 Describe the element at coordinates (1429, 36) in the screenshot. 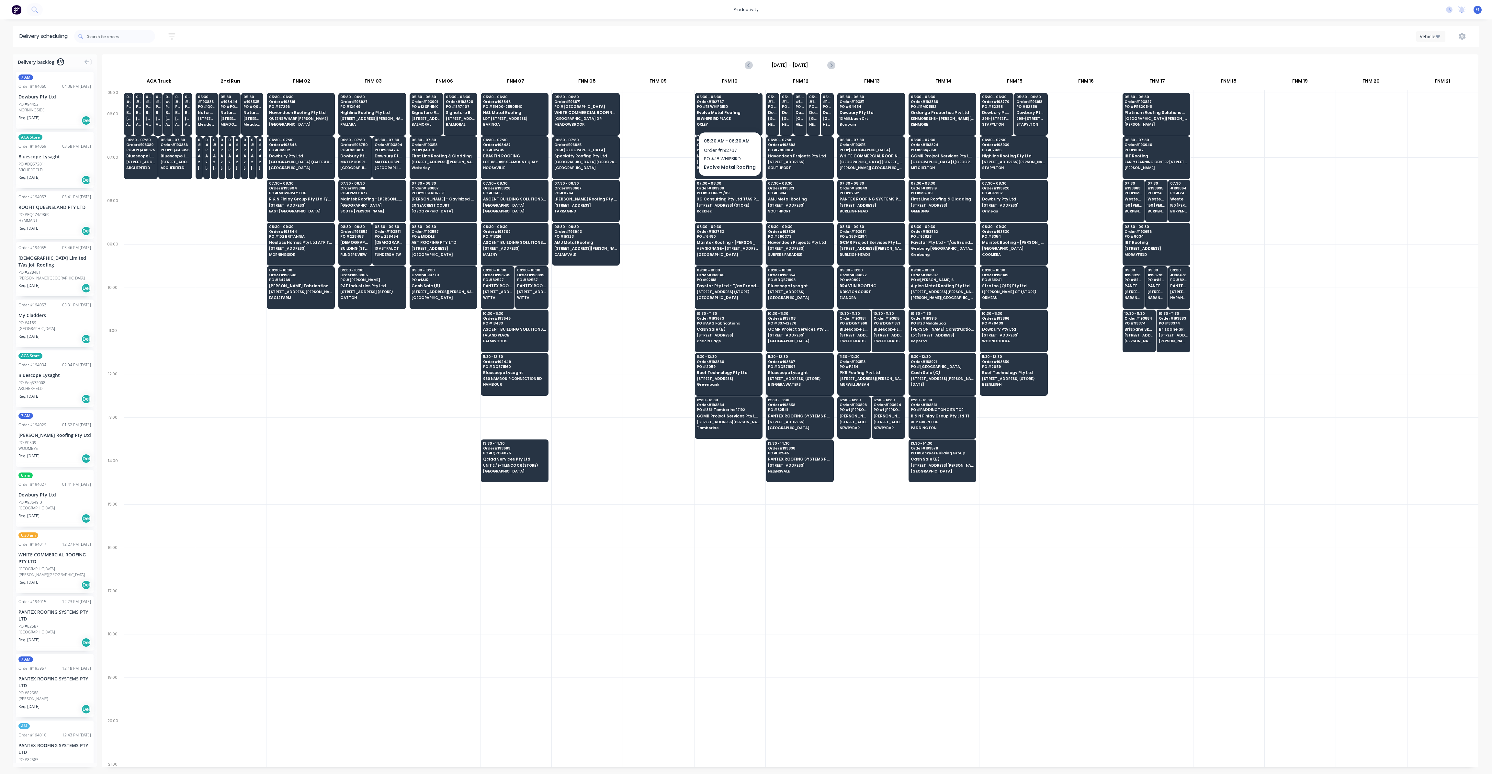

I see `div: Vehicle` at that location.